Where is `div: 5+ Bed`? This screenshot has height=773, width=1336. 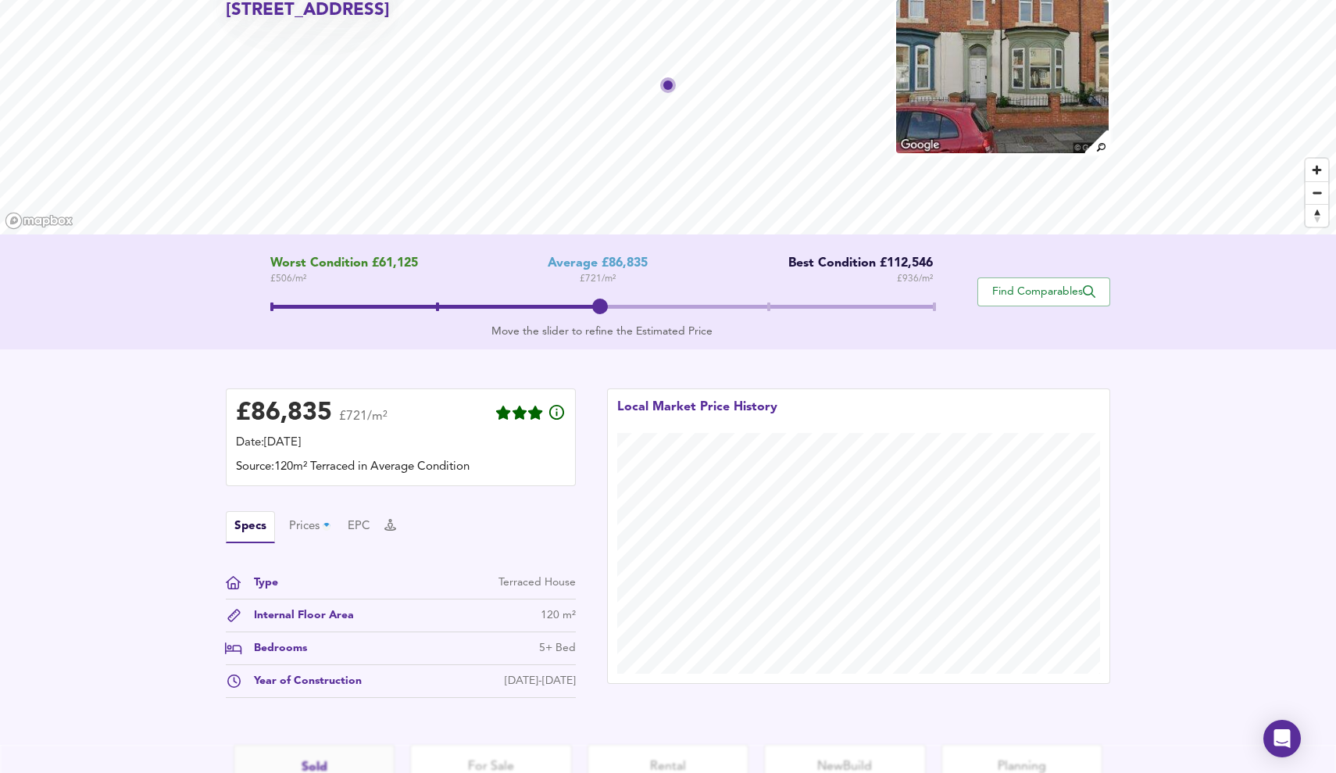 div: 5+ Bed is located at coordinates (557, 648).